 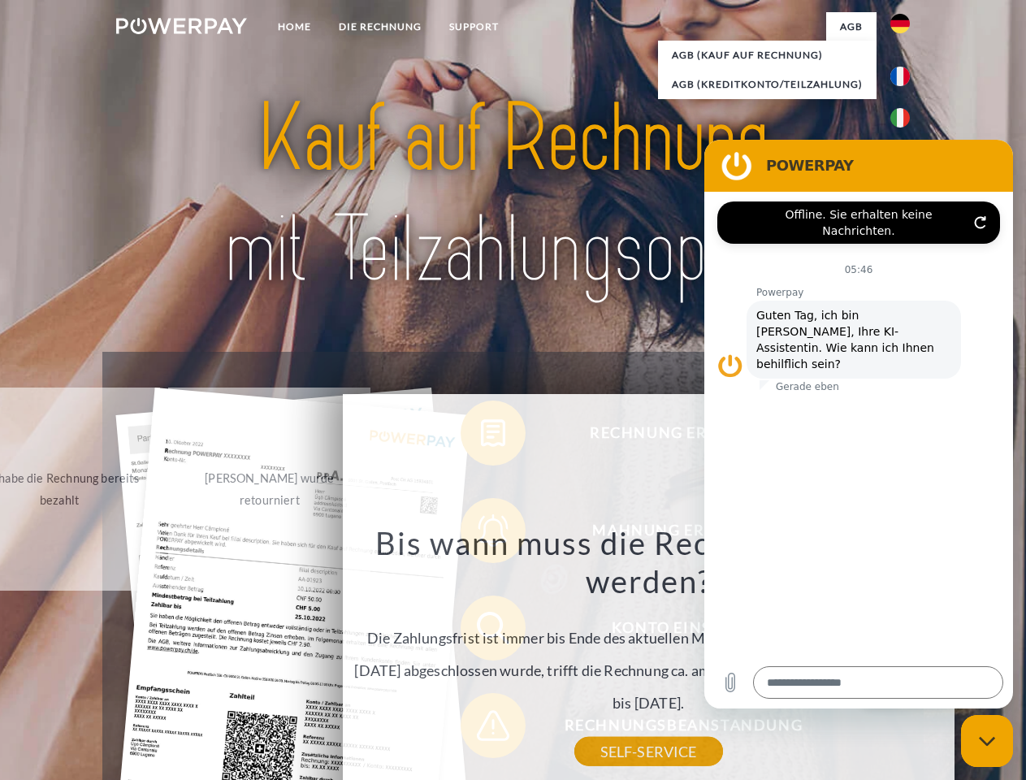 What do you see at coordinates (26, 543) in the screenshot?
I see `button: Datei hochladen` at bounding box center [26, 543].